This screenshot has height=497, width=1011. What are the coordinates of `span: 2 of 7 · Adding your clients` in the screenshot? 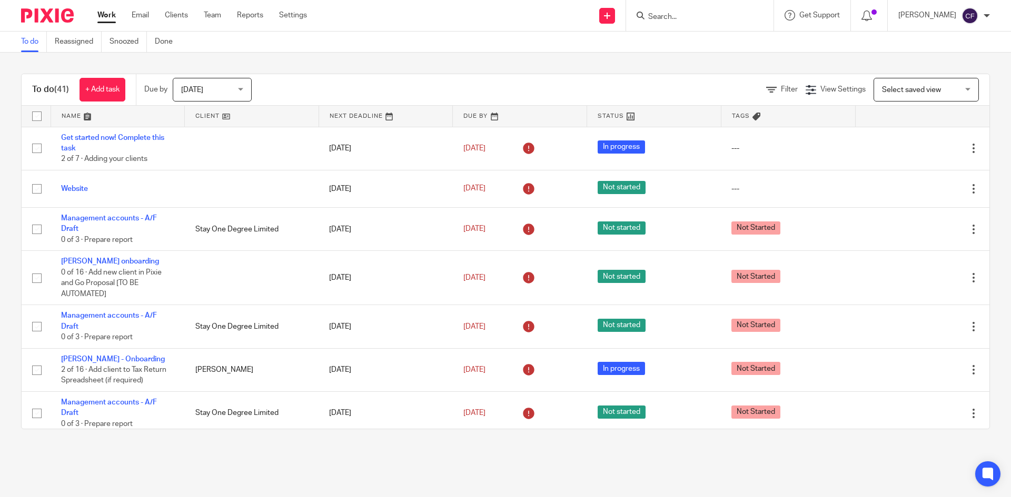 It's located at (104, 159).